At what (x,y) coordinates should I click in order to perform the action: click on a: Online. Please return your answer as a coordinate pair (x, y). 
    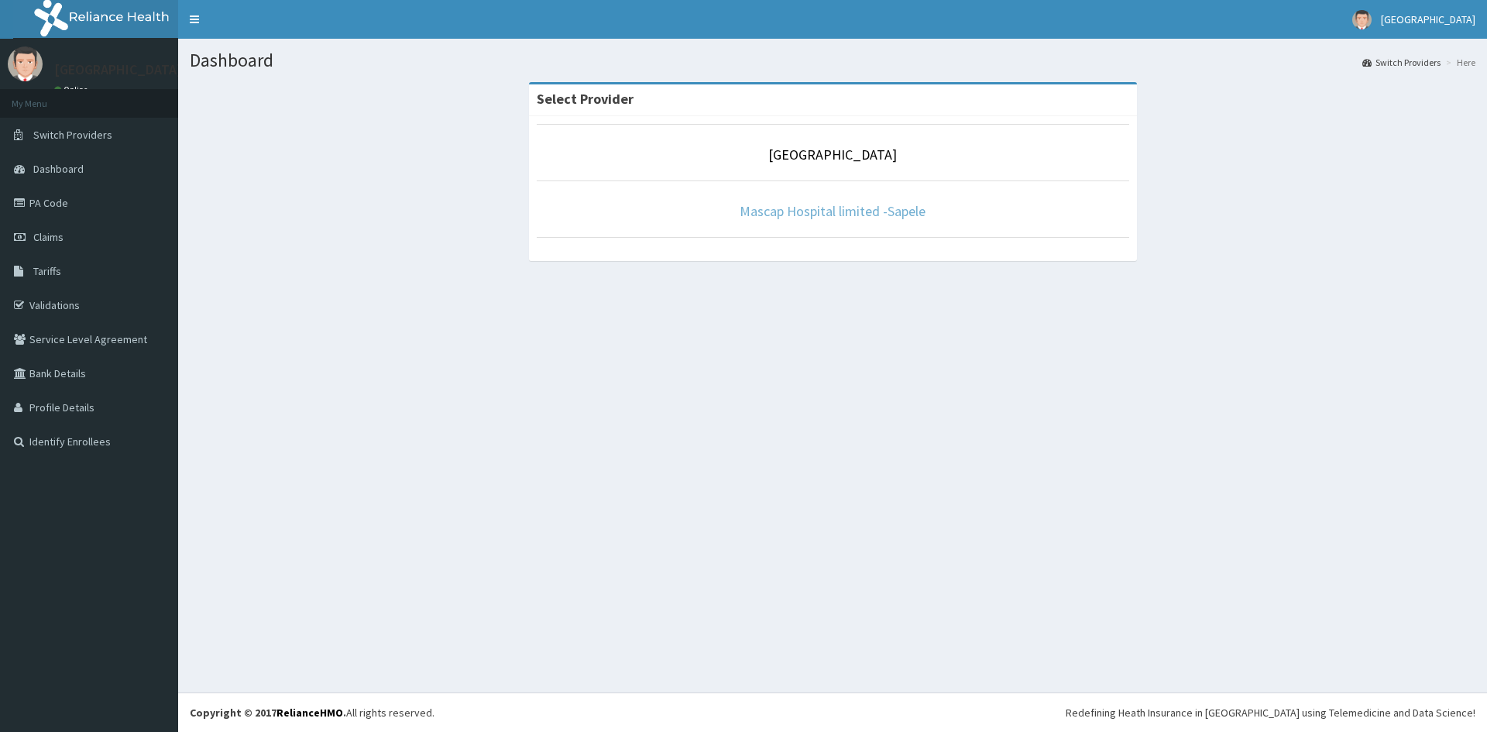
    Looking at the image, I should click on (73, 90).